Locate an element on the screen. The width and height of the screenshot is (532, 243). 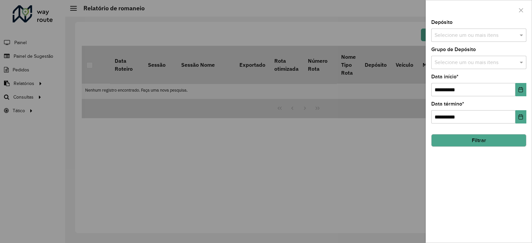
label: Grupo de Depósito is located at coordinates (453, 50).